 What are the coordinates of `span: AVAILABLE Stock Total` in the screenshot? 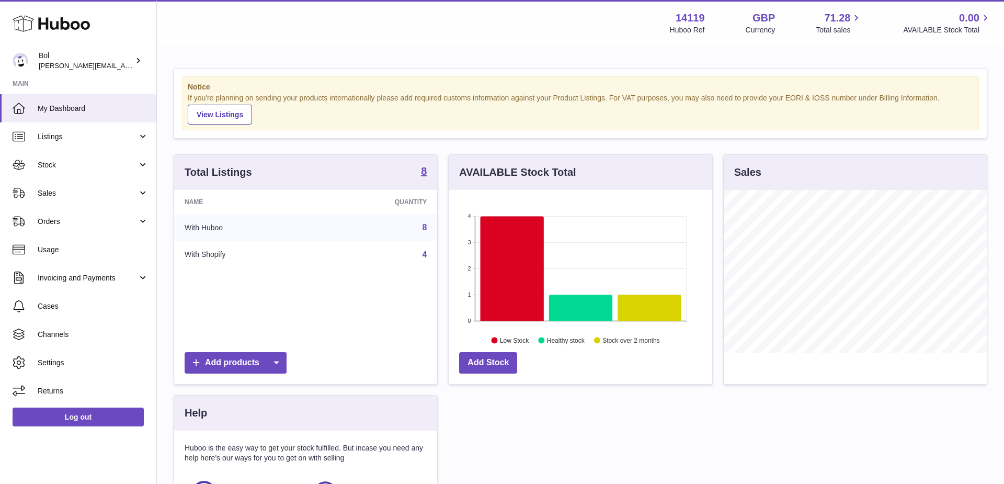 It's located at (947, 30).